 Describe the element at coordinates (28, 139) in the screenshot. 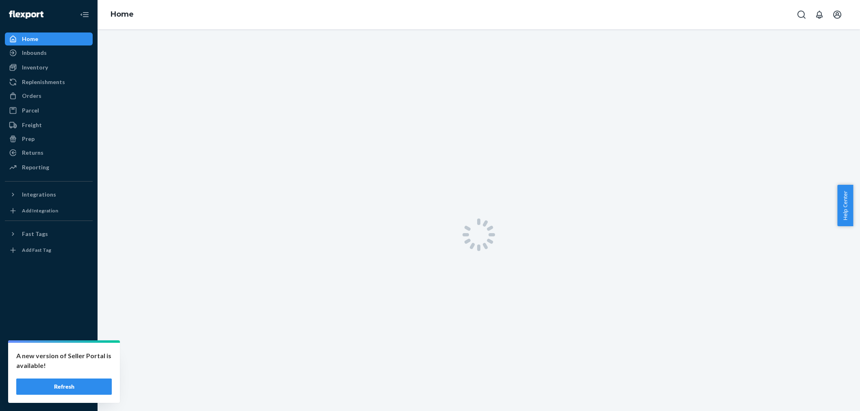

I see `div: Prep` at that location.